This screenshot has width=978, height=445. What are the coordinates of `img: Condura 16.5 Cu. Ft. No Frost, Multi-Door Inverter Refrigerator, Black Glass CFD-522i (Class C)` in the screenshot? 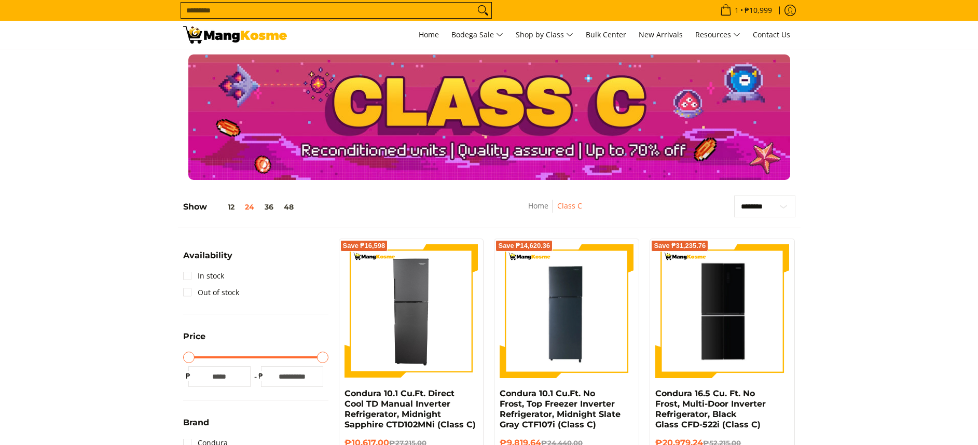 It's located at (722, 311).